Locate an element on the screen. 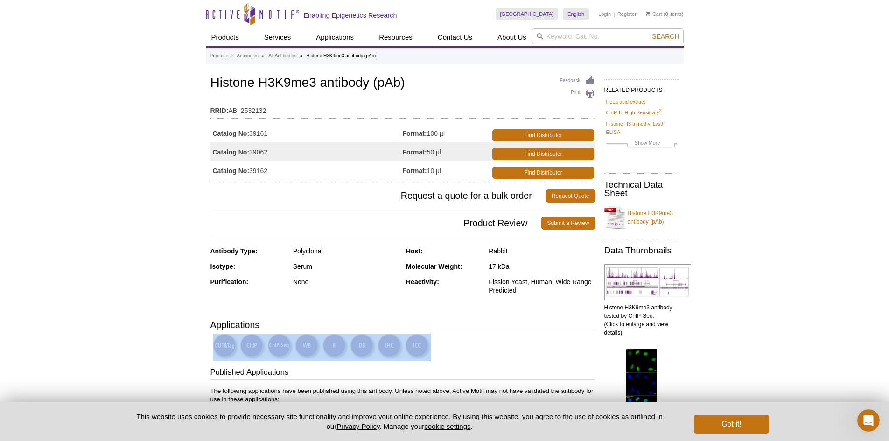 This screenshot has width=889, height=441. img: Dot Blot Validated is located at coordinates (363, 346).